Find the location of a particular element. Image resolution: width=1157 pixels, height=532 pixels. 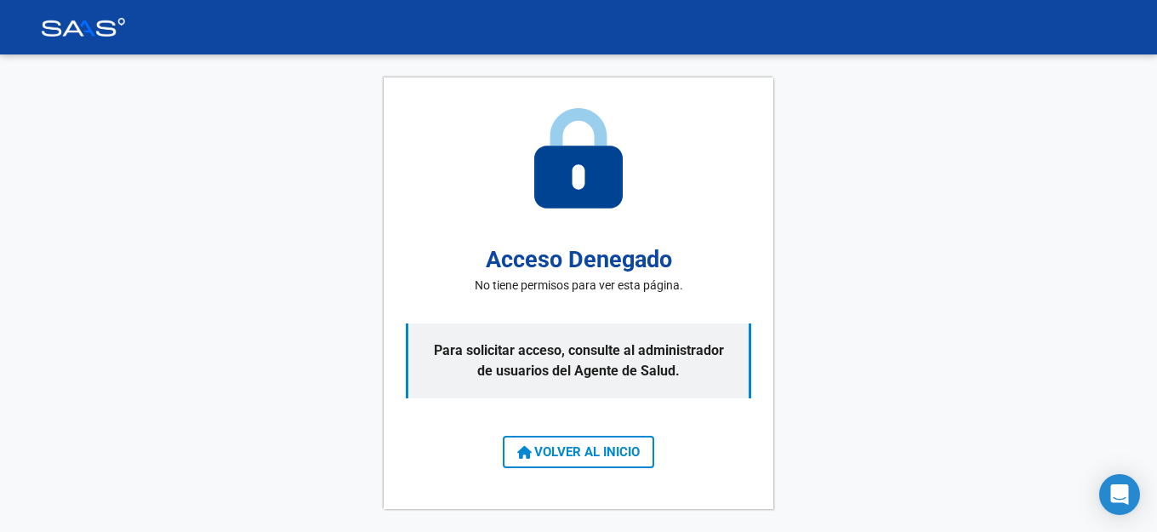

button: VOLVER AL INICIO is located at coordinates (578, 452).